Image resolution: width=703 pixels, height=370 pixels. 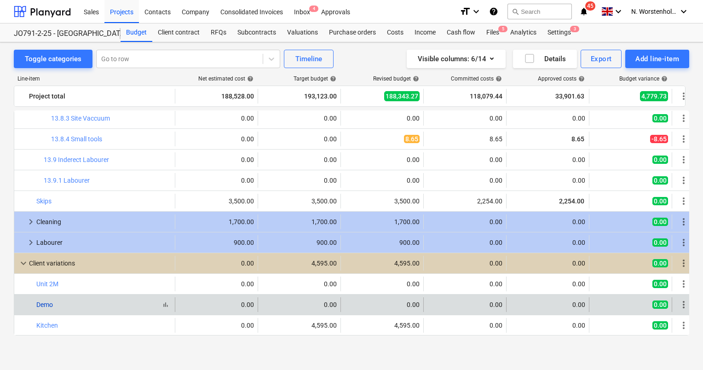 I want to click on a: Costs, so click(x=395, y=33).